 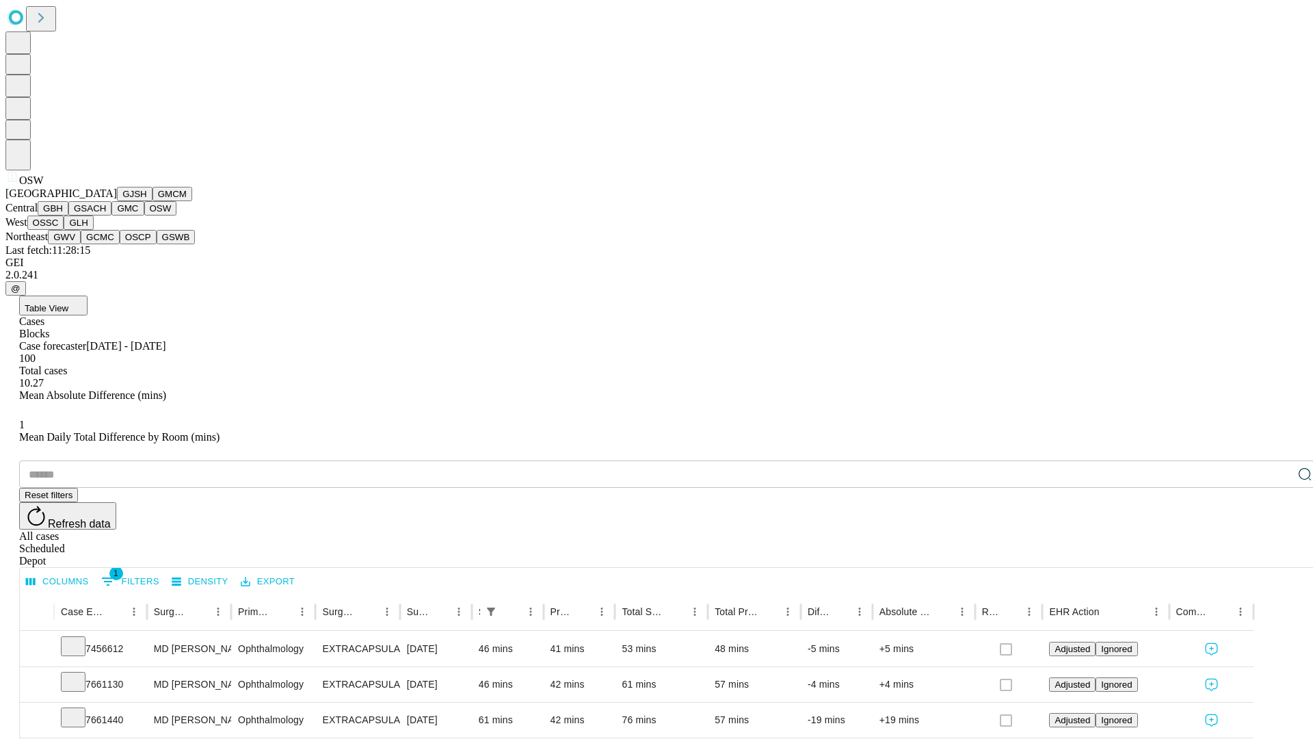 I want to click on div: Total Predicted Duration, so click(x=736, y=611).